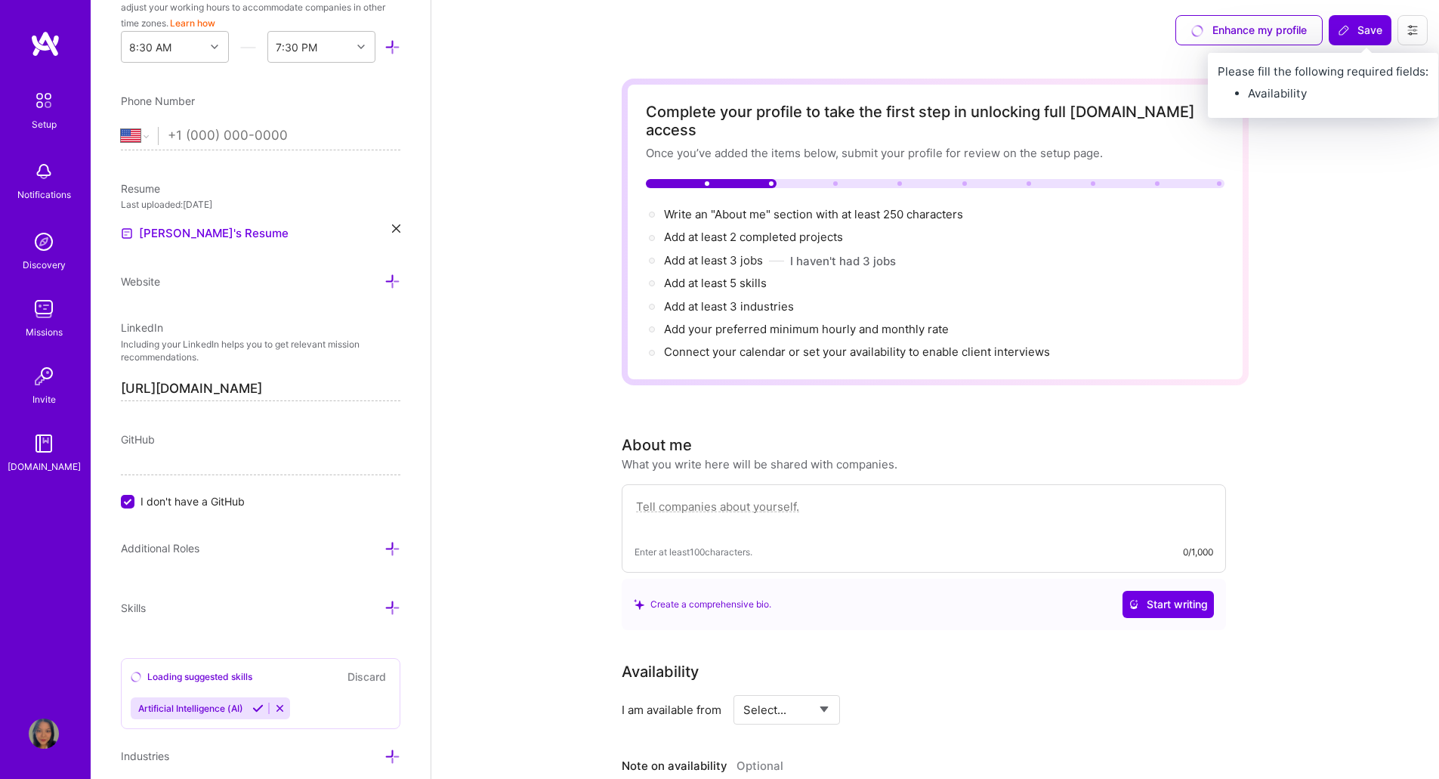 The height and width of the screenshot is (779, 1439). What do you see at coordinates (1360, 30) in the screenshot?
I see `span: Save` at bounding box center [1360, 30].